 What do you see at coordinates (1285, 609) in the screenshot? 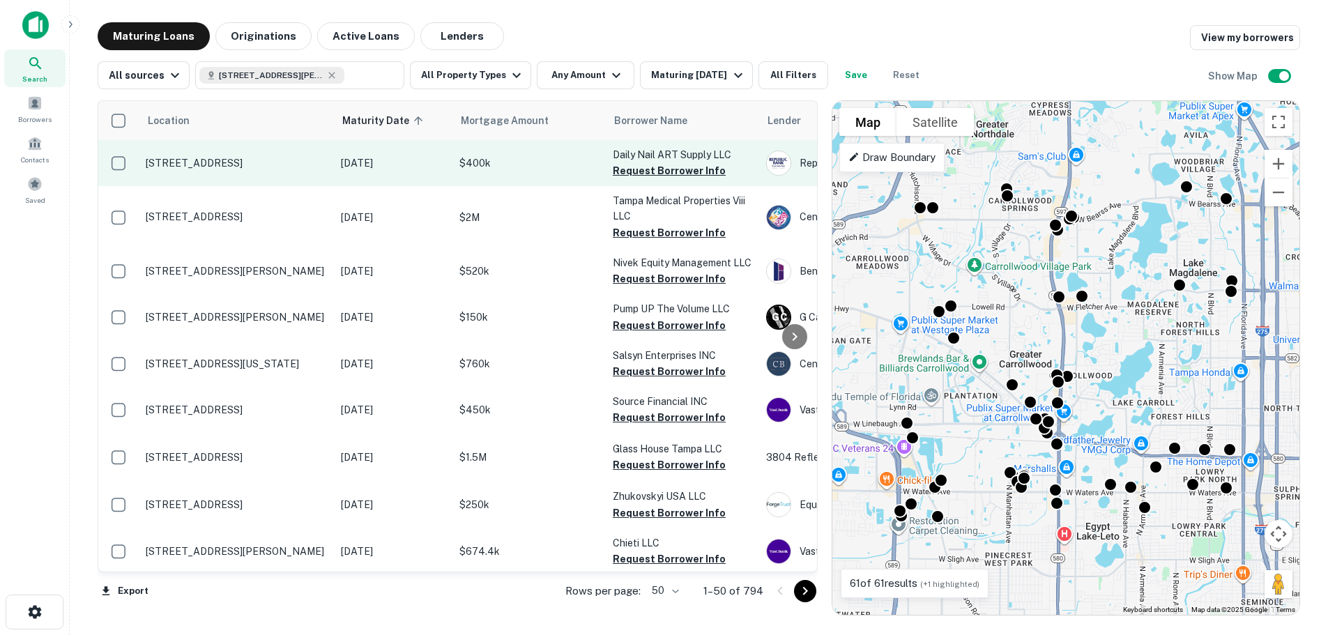
I see `a: Terms` at bounding box center [1285, 609].